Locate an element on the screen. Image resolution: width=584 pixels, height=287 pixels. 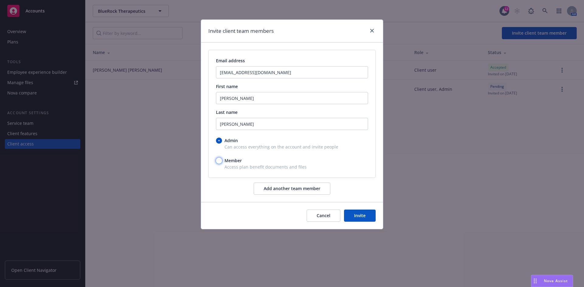
span: Nova Assist is located at coordinates (556, 281).